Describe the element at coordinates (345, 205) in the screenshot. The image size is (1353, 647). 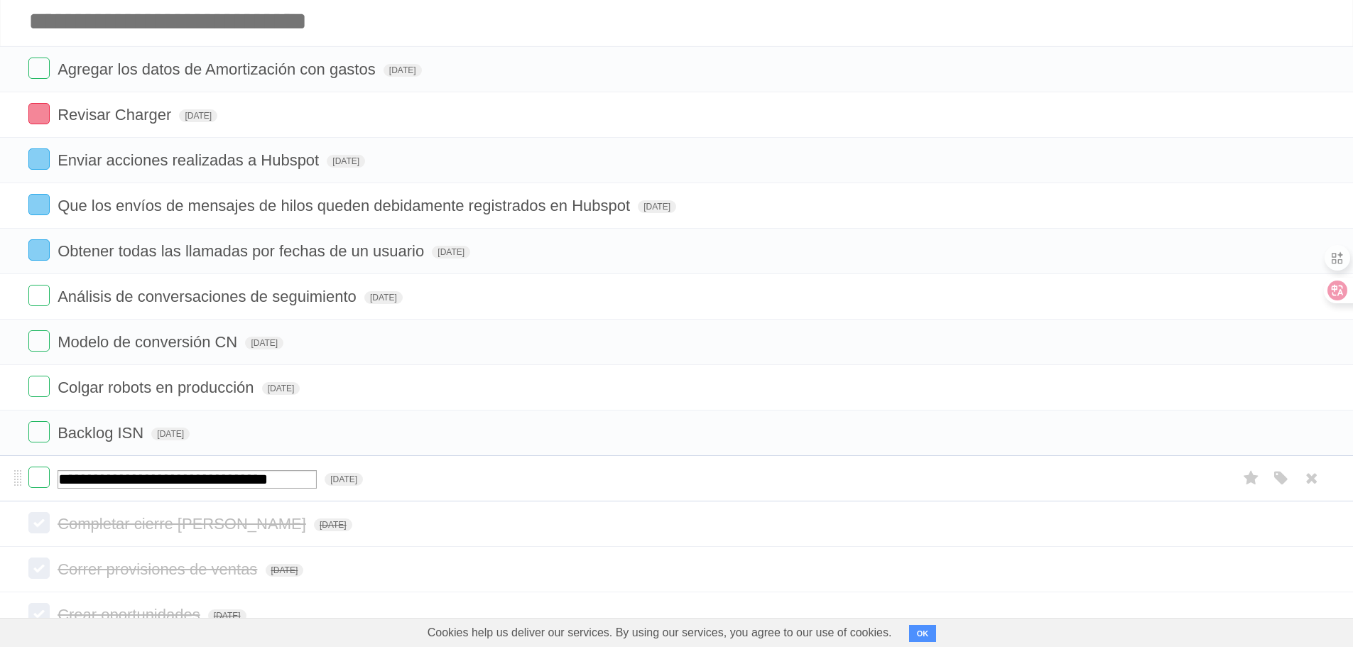
I see `span: Que los envíos de mensajes de hilos queden debidamente registrados en Hubspot` at that location.